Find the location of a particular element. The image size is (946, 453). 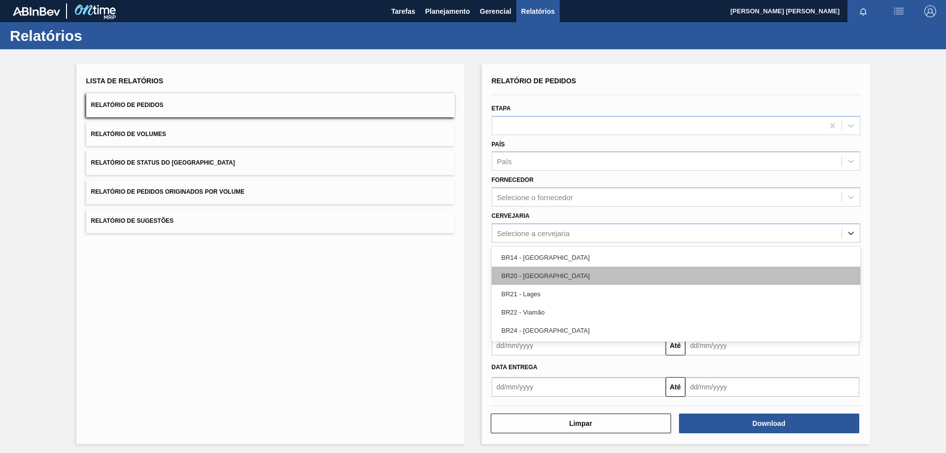

img: TNhmsLtSVTkK8tSr43FrP2fwEKptu5GPRR3wAAAABJRU5ErkJggg== is located at coordinates (36, 11).